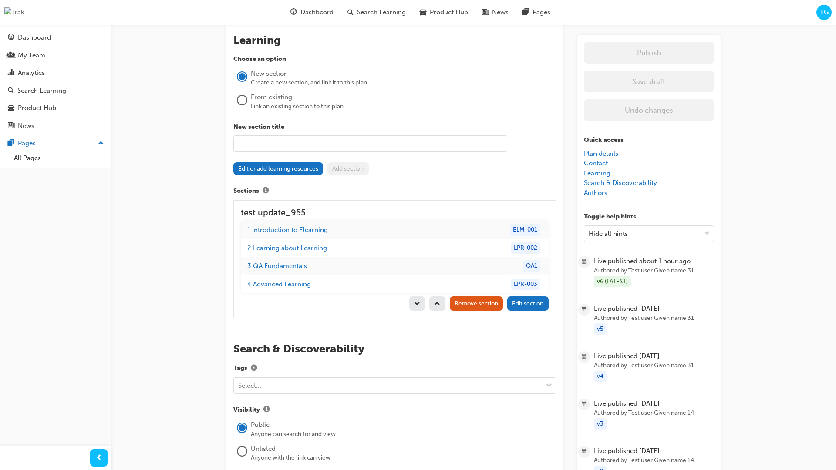  Describe the element at coordinates (277, 266) in the screenshot. I see `a: 3.QA Fundamentals` at that location.